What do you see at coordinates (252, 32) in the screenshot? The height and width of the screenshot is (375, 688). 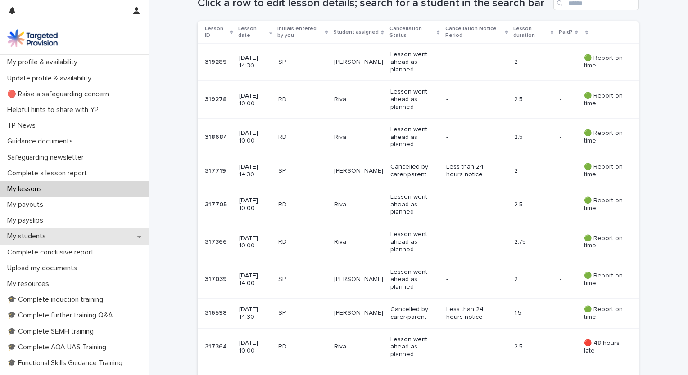 I see `p: Lesson date` at bounding box center [252, 32].